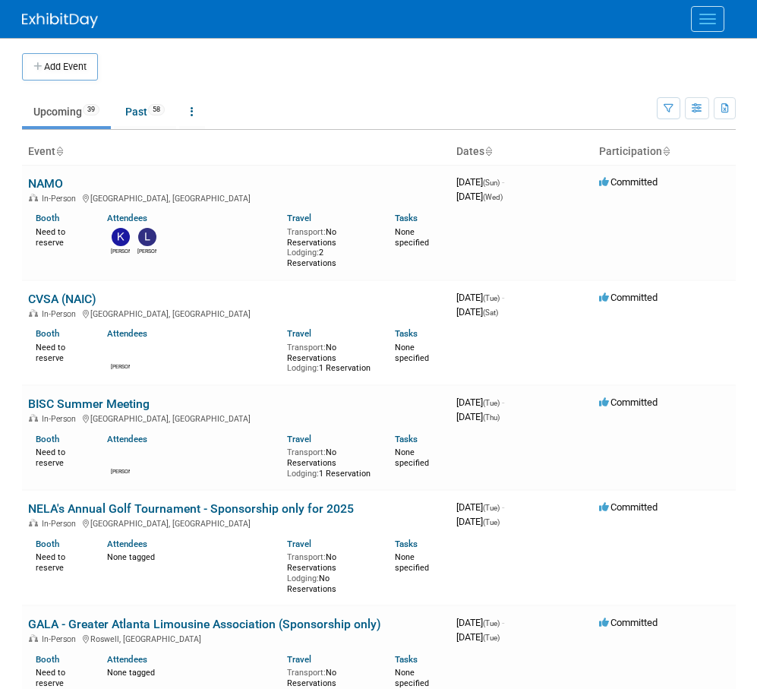 The image size is (757, 689). Describe the element at coordinates (121, 237) in the screenshot. I see `img: Kimberlee Bissegger` at that location.